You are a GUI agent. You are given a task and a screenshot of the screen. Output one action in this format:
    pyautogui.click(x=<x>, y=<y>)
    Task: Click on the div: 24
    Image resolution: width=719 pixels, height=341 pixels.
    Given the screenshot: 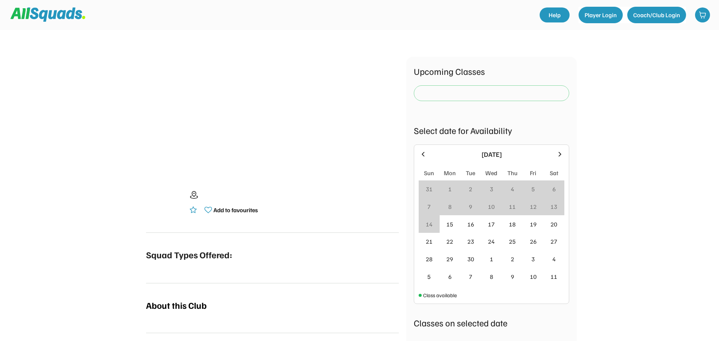 What is the action you would take?
    pyautogui.click(x=491, y=242)
    